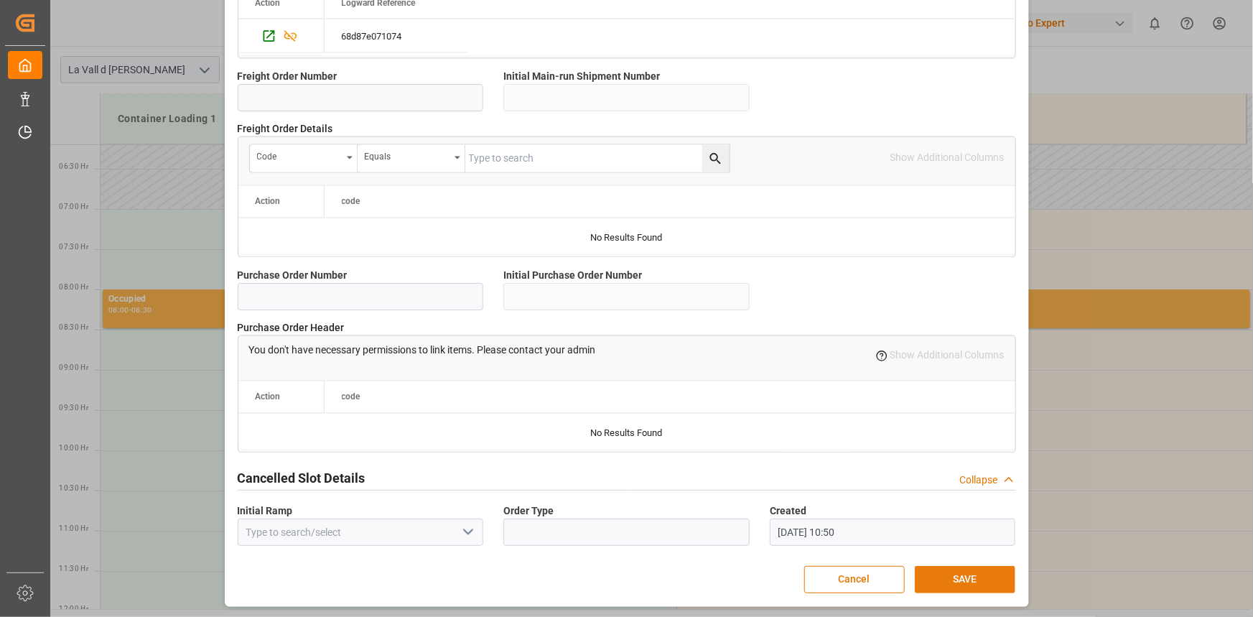 The width and height of the screenshot is (1253, 617). What do you see at coordinates (302, 478) in the screenshot?
I see `h2: Cancelled Slot Details` at bounding box center [302, 478].